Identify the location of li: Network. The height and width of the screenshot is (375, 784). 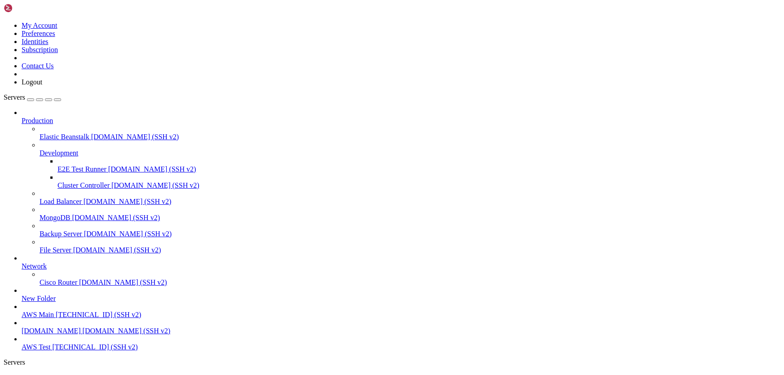
(401, 270).